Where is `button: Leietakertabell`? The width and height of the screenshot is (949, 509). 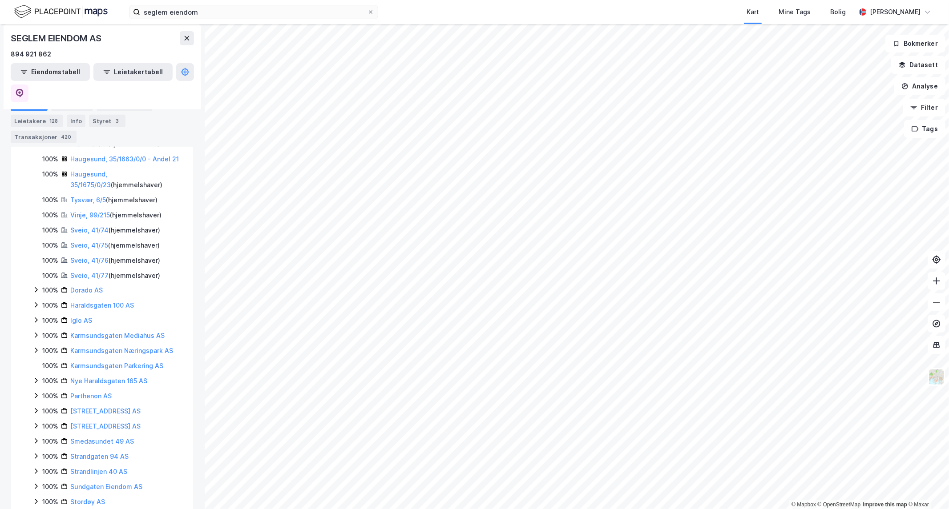
button: Leietakertabell is located at coordinates (133, 72).